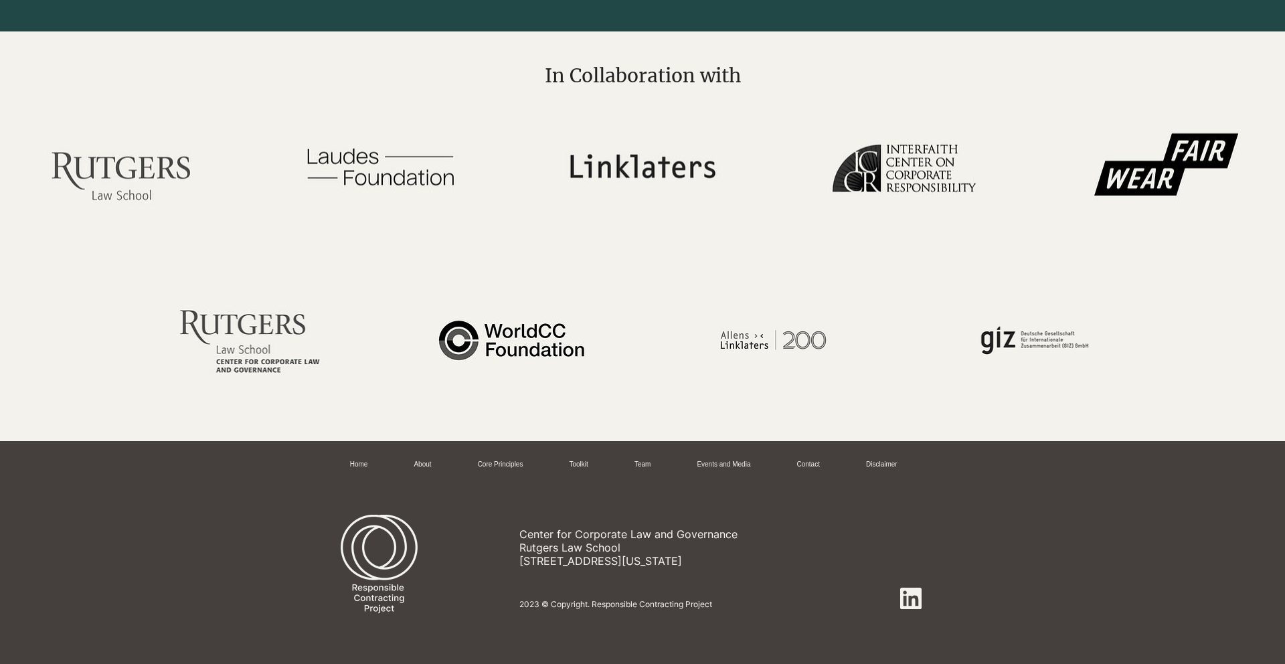 This screenshot has width=1285, height=664. What do you see at coordinates (250, 340) in the screenshot?
I see `img: rutgers_corp_law_edited.jpg` at bounding box center [250, 340].